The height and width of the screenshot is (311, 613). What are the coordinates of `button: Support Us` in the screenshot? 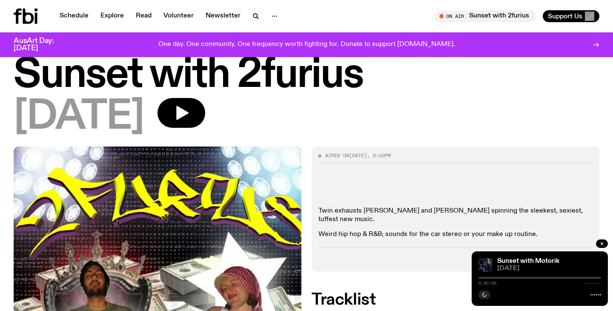 It's located at (570, 16).